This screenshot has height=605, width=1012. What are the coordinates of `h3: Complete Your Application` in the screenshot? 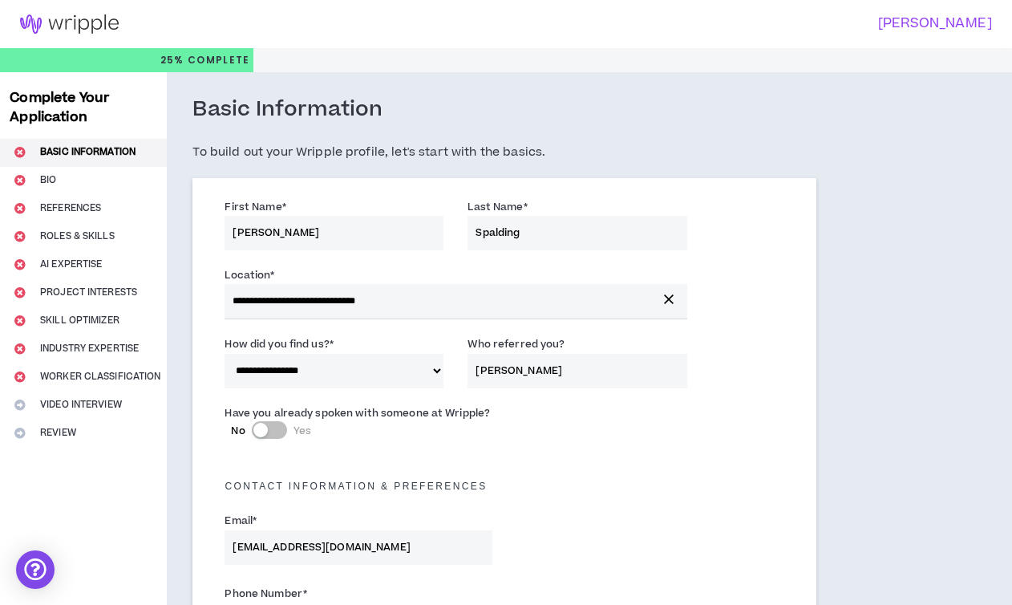 It's located at (83, 107).